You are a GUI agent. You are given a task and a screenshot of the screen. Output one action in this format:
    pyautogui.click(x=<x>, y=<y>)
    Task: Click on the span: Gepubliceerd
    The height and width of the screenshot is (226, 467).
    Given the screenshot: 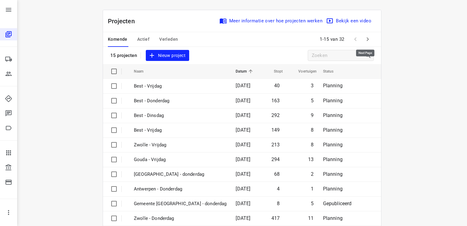 What is the action you would take?
    pyautogui.click(x=337, y=203)
    